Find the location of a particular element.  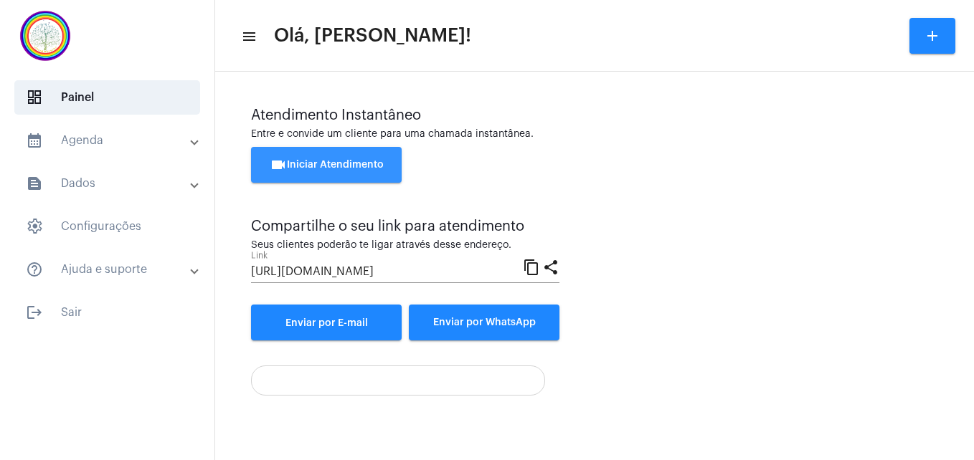

span: Iniciar Atendimento is located at coordinates (326, 165).